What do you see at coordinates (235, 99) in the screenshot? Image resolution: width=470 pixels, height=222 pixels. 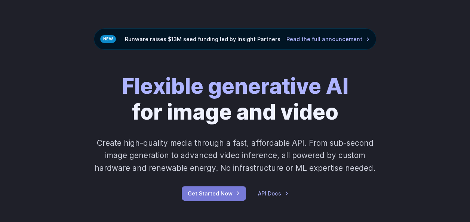 I see `h1: for image and video` at bounding box center [235, 99].